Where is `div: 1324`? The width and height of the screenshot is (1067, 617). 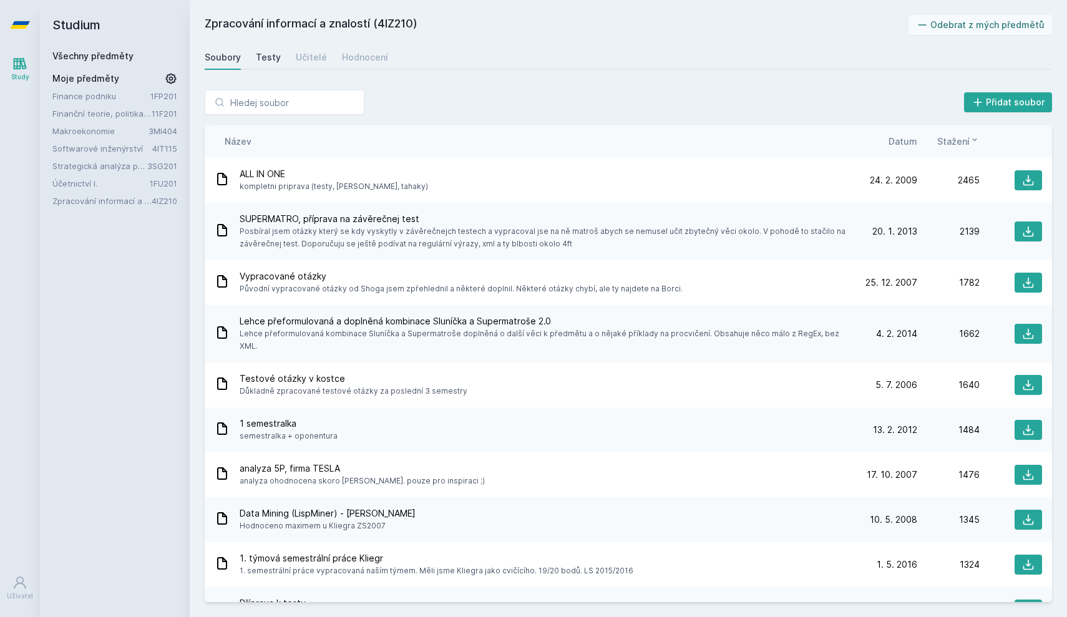
div: 1324 is located at coordinates (949, 565).